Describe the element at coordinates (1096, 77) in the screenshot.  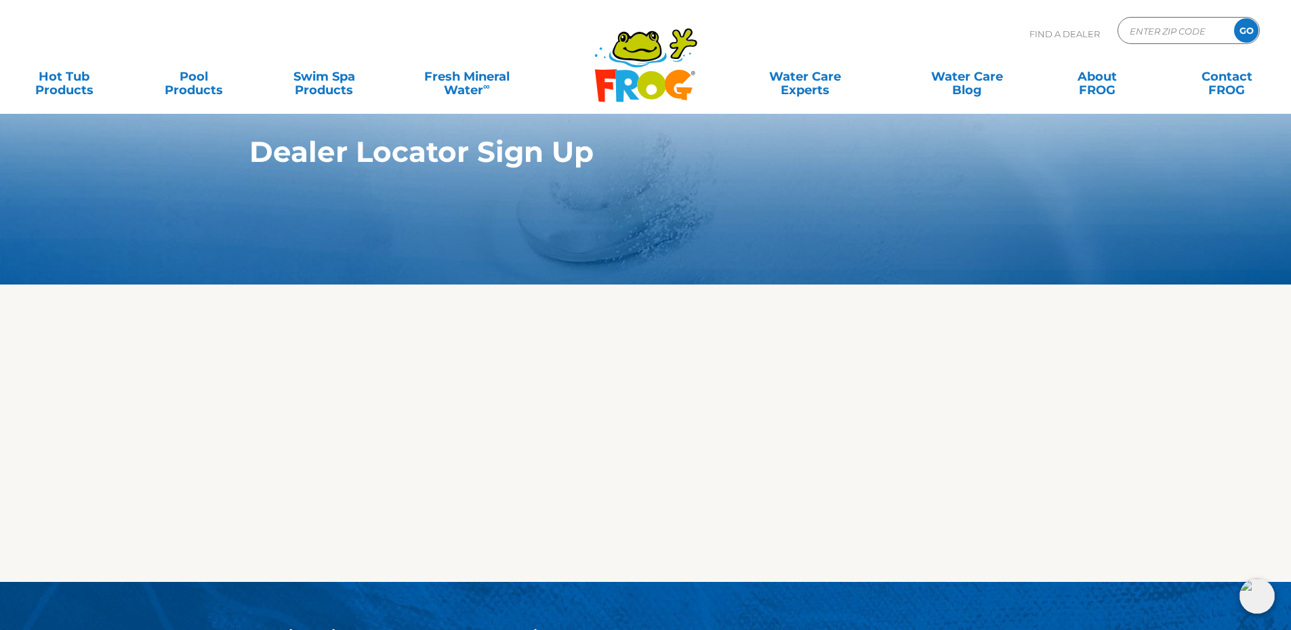
I see `a: AboutFROG` at that location.